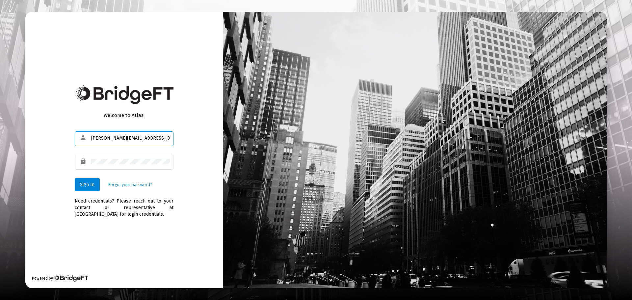 This screenshot has height=300, width=632. Describe the element at coordinates (87, 185) in the screenshot. I see `button: Sign In` at that location.